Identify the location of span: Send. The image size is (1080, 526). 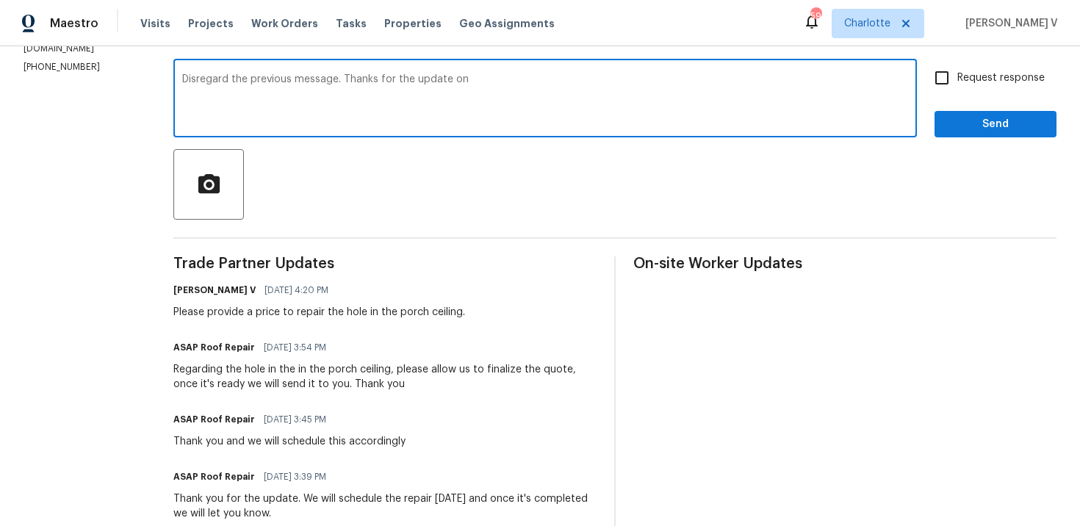
(996, 124).